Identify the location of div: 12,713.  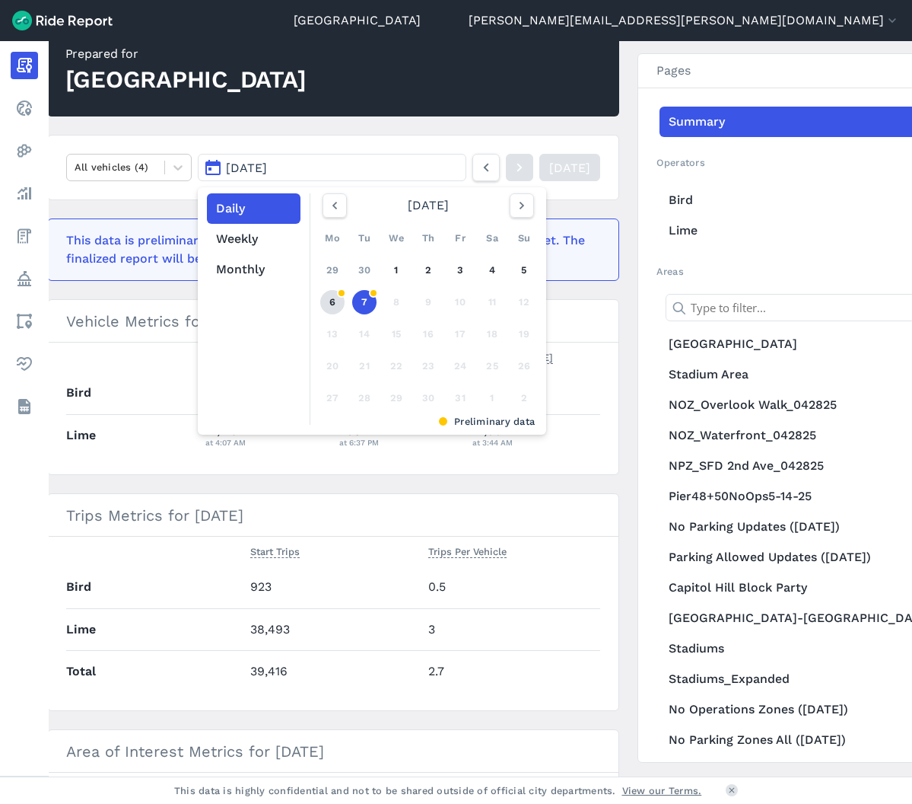
(266, 435).